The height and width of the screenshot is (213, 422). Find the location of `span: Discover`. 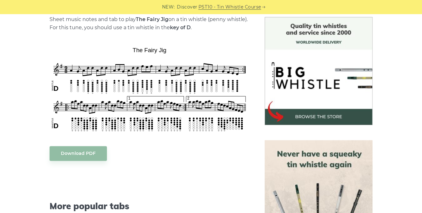

span: Discover is located at coordinates (187, 7).